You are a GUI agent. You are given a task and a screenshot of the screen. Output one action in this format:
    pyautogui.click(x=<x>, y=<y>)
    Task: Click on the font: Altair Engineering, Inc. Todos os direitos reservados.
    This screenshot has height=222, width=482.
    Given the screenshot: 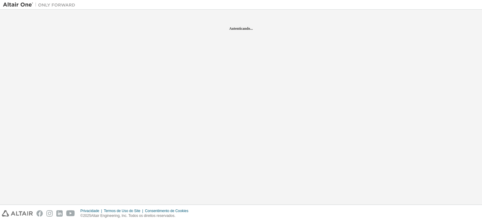 What is the action you would take?
    pyautogui.click(x=133, y=216)
    